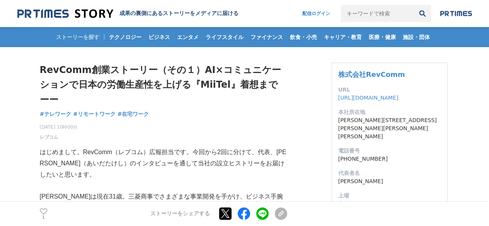  Describe the element at coordinates (159, 37) in the screenshot. I see `span: ビジネス` at that location.